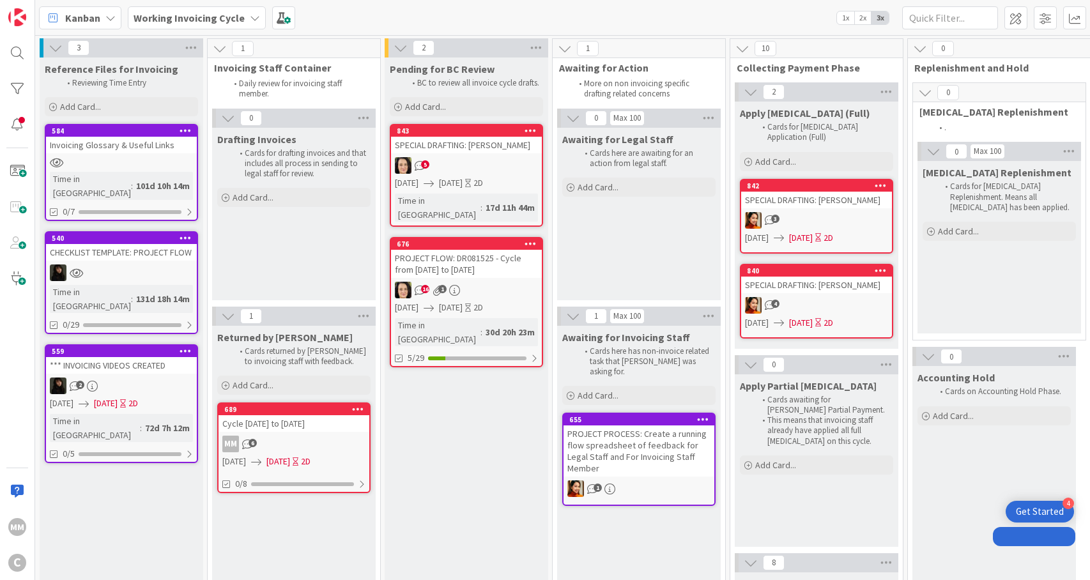 The width and height of the screenshot is (1090, 580). Describe the element at coordinates (1069, 504) in the screenshot. I see `div: 4` at that location.